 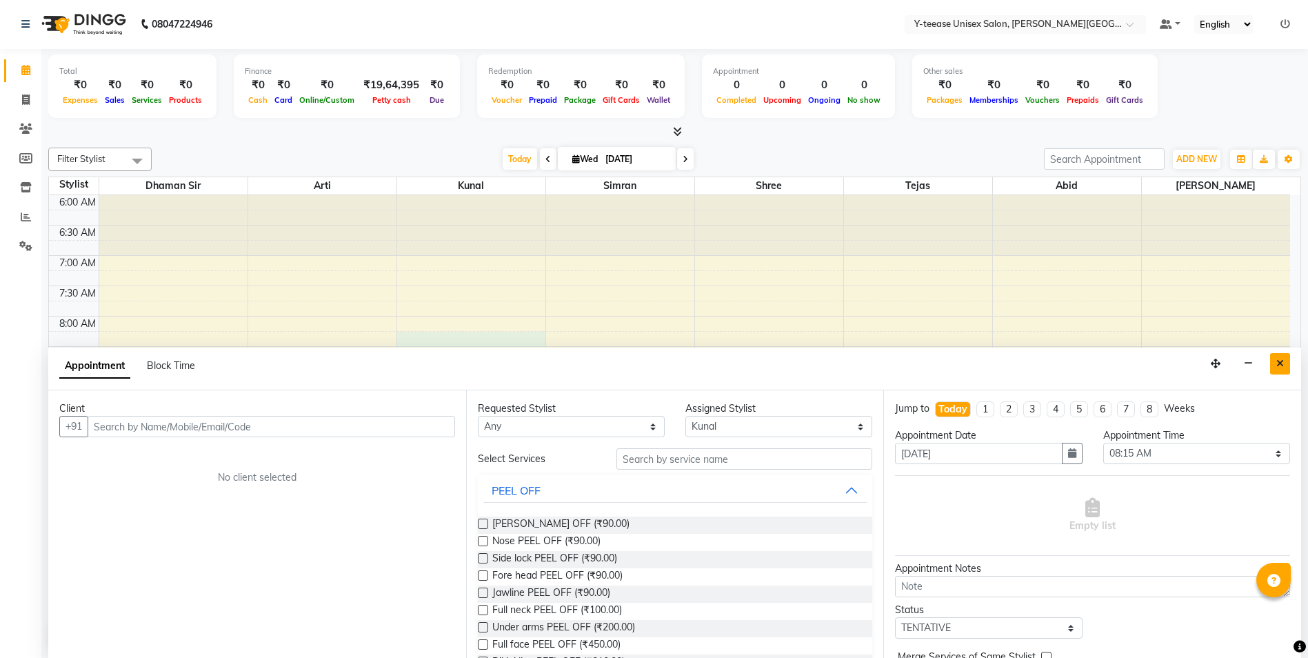 What do you see at coordinates (1104, 159) in the screenshot?
I see `input: Search Appointment` at bounding box center [1104, 159].